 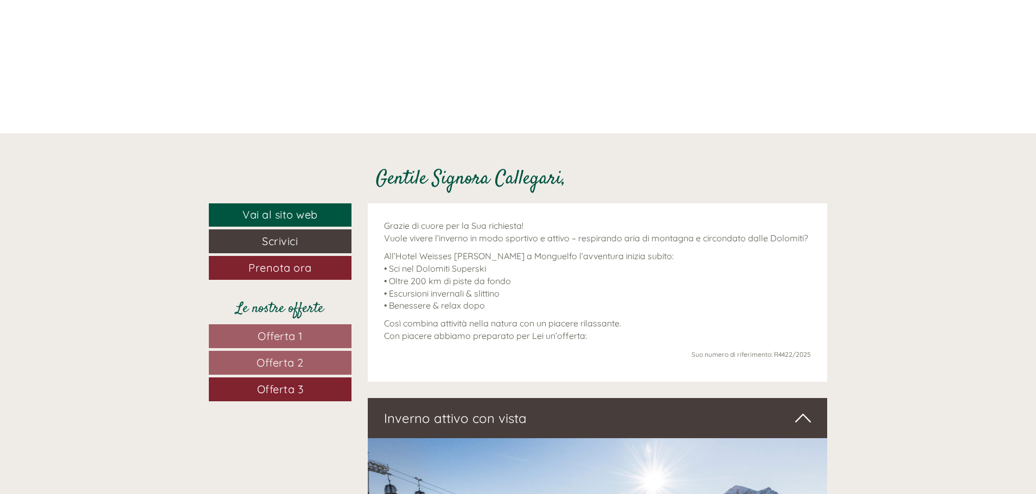 I want to click on span: Offerta 1, so click(x=280, y=336).